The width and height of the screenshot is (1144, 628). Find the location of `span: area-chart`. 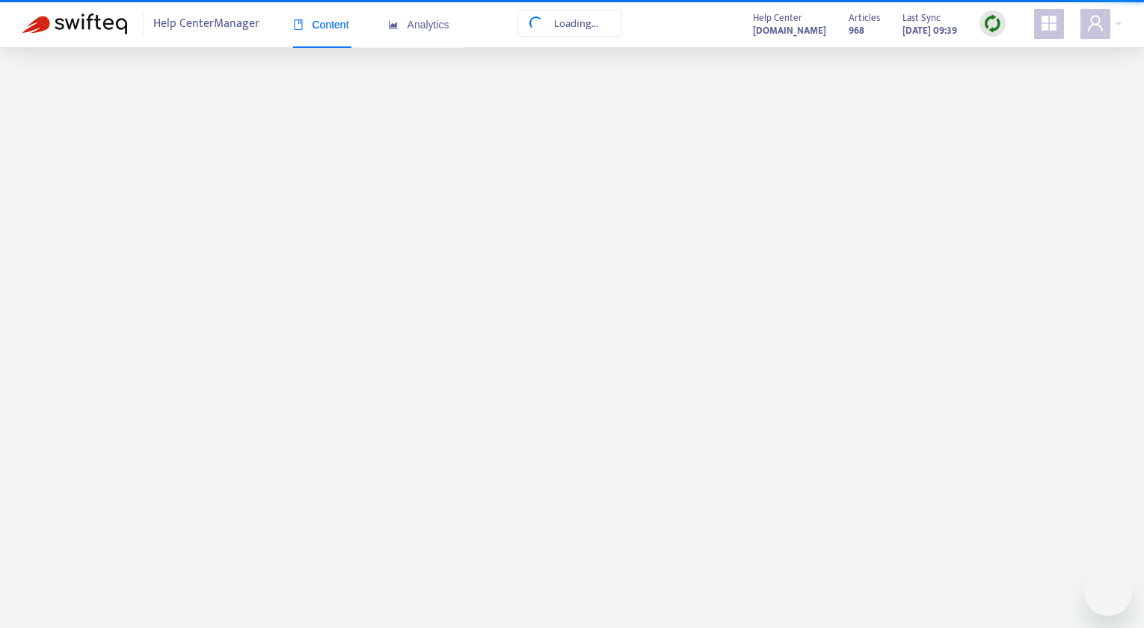

span: area-chart is located at coordinates (393, 25).